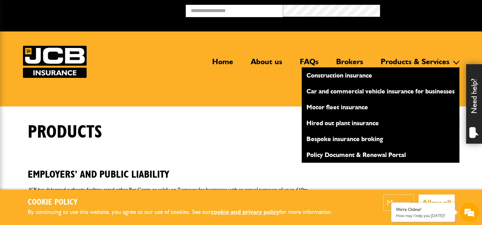 Image resolution: width=482 pixels, height=225 pixels. I want to click on a: Policy Document & Renewal Portal, so click(380, 155).